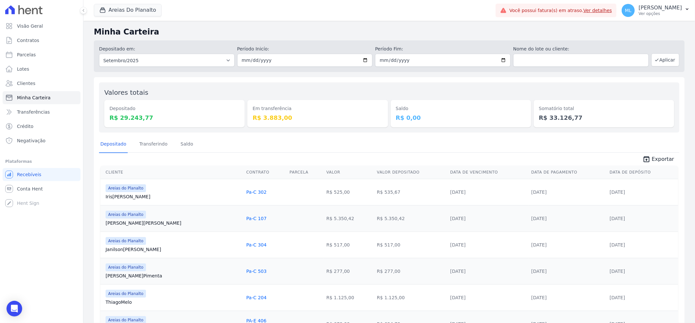 Image resolution: width=695 pixels, height=323 pixels. What do you see at coordinates (41, 40) in the screenshot?
I see `a: Contratos` at bounding box center [41, 40].